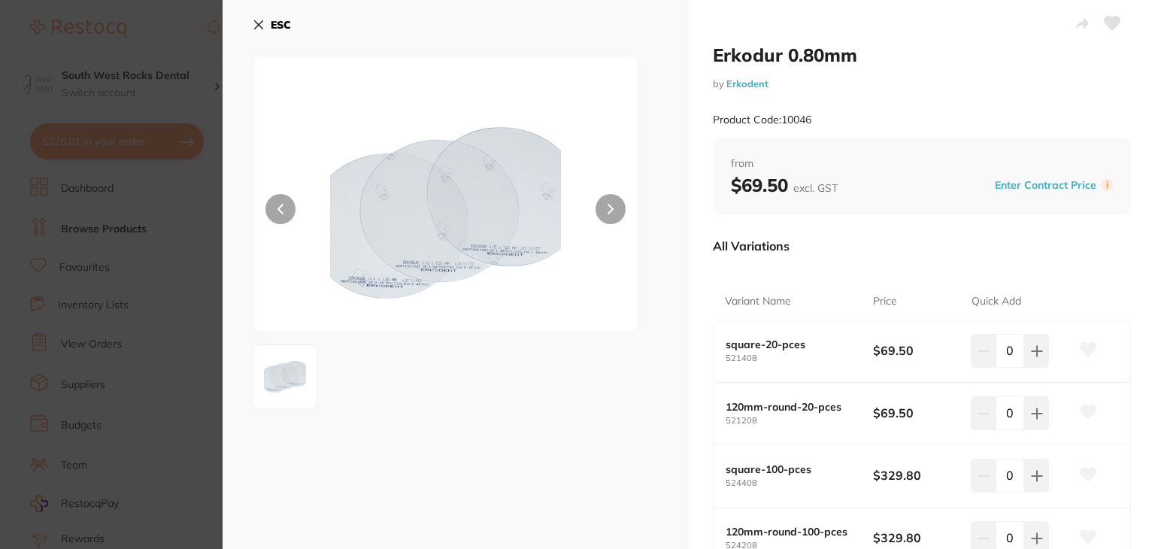  What do you see at coordinates (792, 344) in the screenshot?
I see `b: square-20-pces` at bounding box center [792, 344].